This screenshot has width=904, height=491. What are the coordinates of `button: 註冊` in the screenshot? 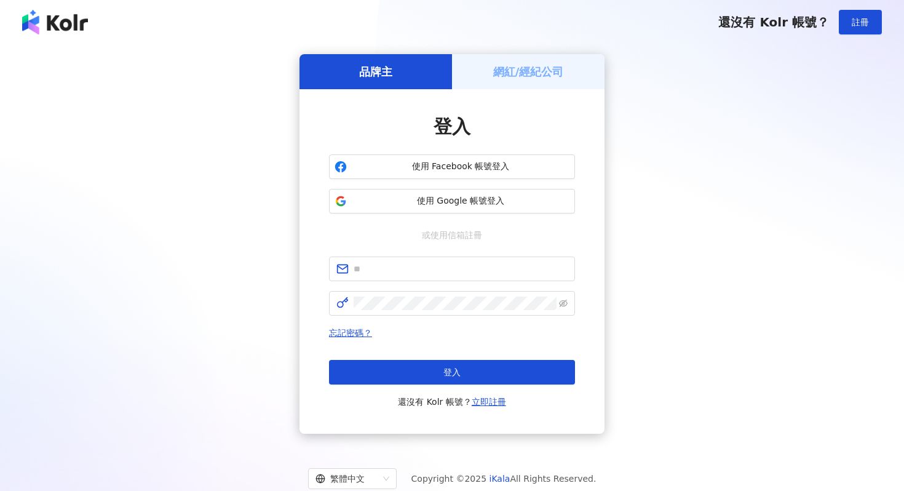 It's located at (860, 22).